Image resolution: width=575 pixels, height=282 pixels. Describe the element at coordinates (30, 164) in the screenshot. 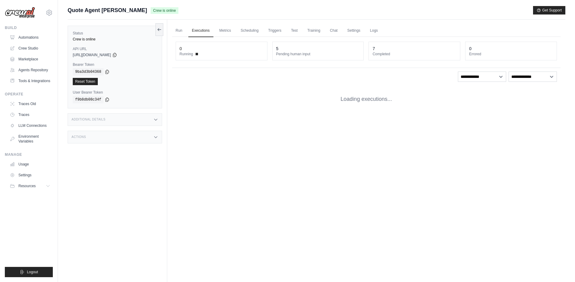

I see `a: Usage` at that location.